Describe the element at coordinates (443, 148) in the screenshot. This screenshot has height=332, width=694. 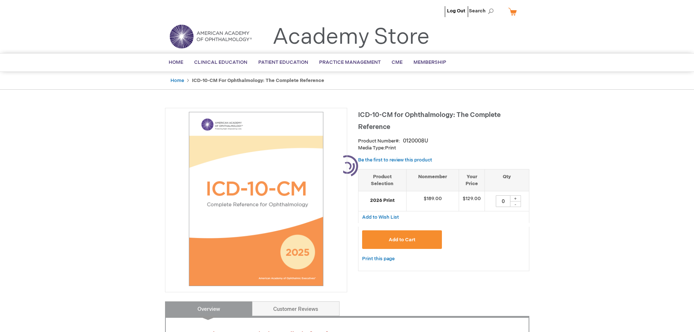
I see `p: Print` at that location.